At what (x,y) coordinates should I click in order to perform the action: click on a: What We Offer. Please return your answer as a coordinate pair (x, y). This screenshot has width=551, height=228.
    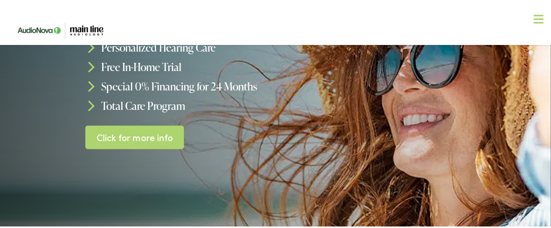
    Looking at the image, I should click on (283, 57).